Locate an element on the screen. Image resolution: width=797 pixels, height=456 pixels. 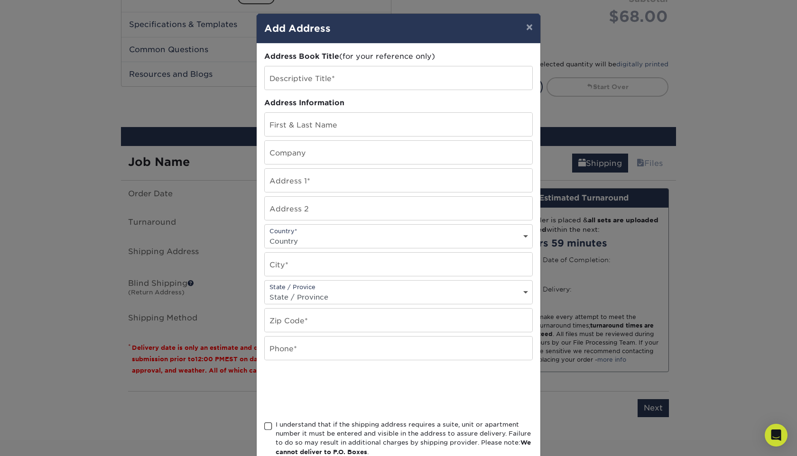
h4: Add Address is located at coordinates (399, 28).